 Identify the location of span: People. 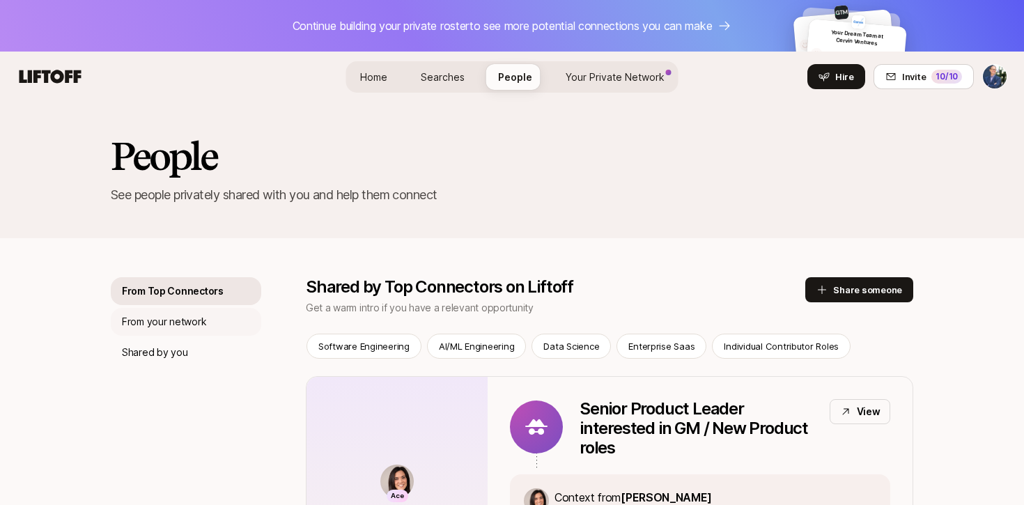
(515, 77).